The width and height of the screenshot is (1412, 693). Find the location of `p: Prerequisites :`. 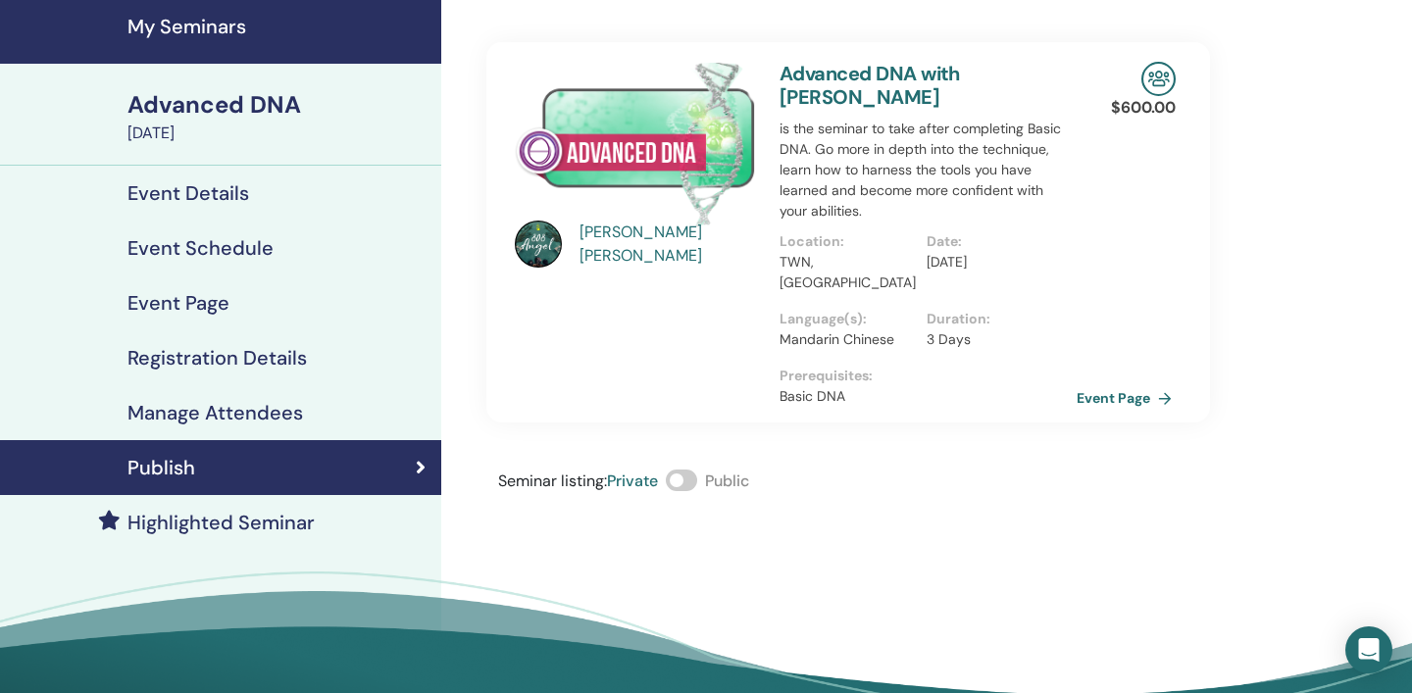

p: Prerequisites : is located at coordinates (927, 376).